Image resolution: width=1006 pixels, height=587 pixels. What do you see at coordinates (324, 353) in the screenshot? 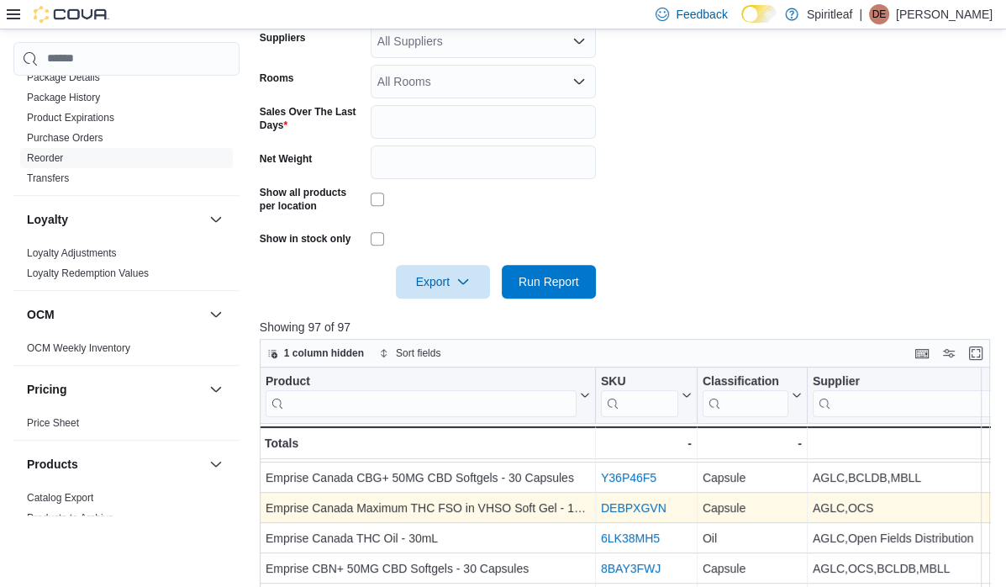
I see `span: 1 column hidden` at bounding box center [324, 353].